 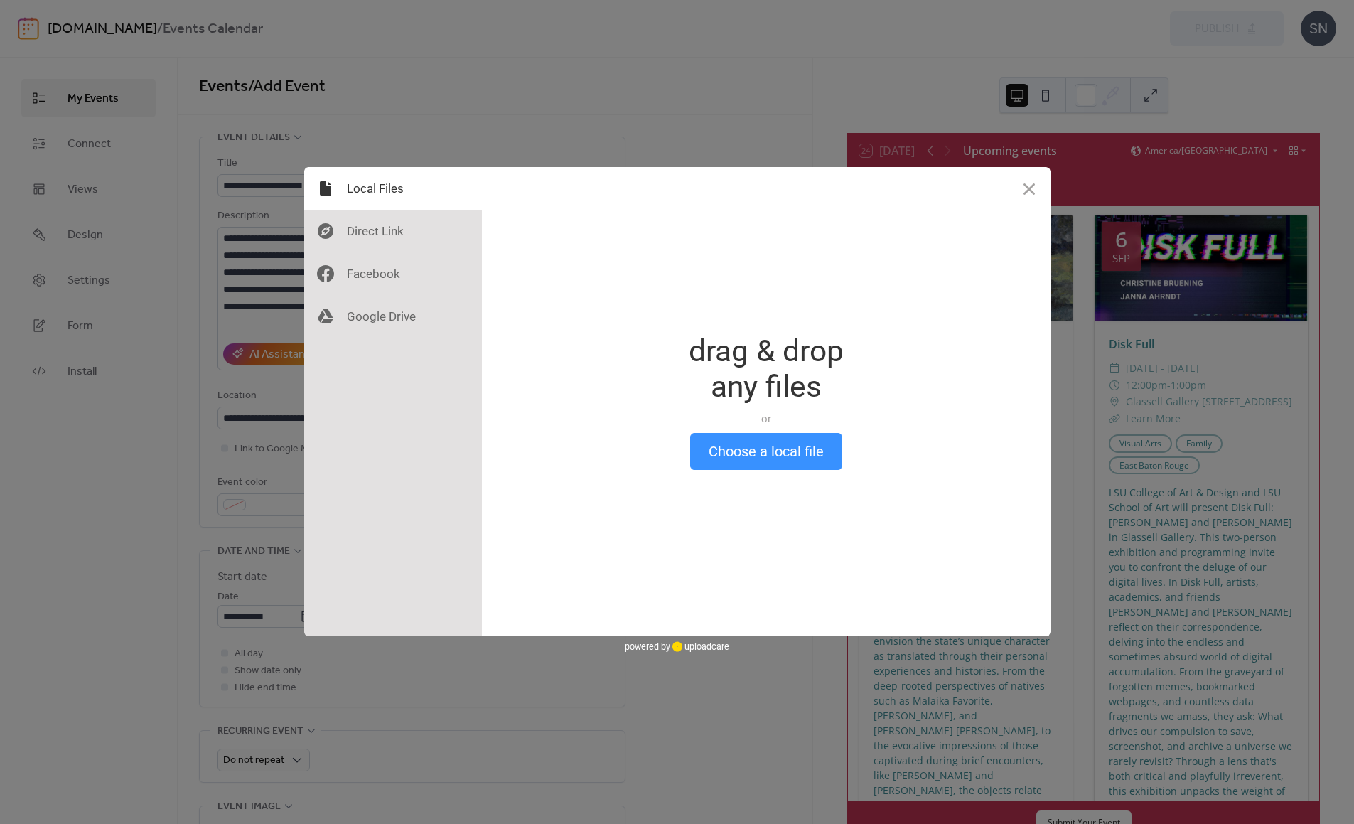 I want to click on div: drag & drop any files, so click(x=766, y=369).